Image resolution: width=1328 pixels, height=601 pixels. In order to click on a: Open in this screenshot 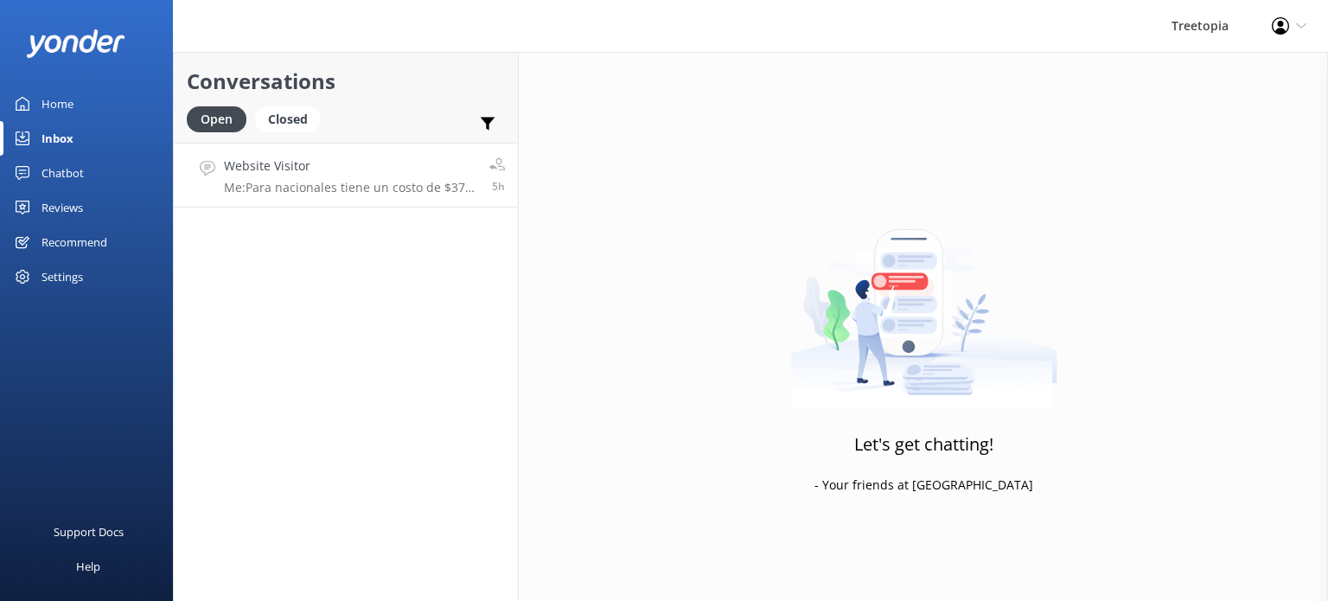, I will do `click(220, 118)`.